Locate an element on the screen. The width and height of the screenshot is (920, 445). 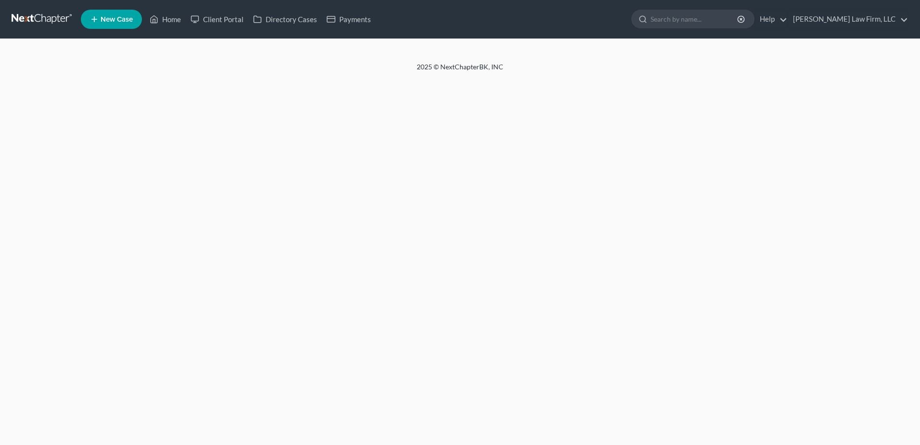
a: Client Portal is located at coordinates (217, 19).